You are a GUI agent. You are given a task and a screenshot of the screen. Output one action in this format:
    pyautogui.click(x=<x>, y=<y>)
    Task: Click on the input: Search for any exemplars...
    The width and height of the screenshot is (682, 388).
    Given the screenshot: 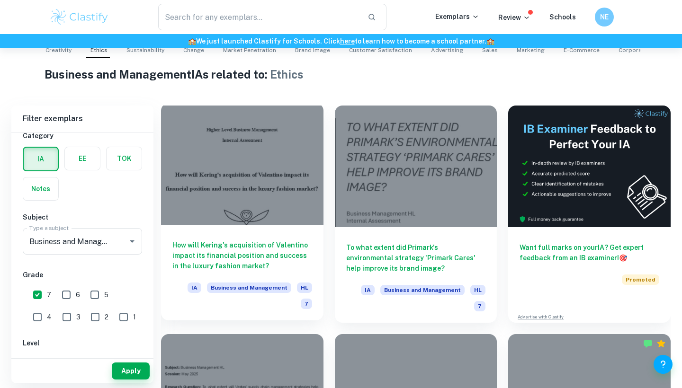 What is the action you would take?
    pyautogui.click(x=259, y=17)
    